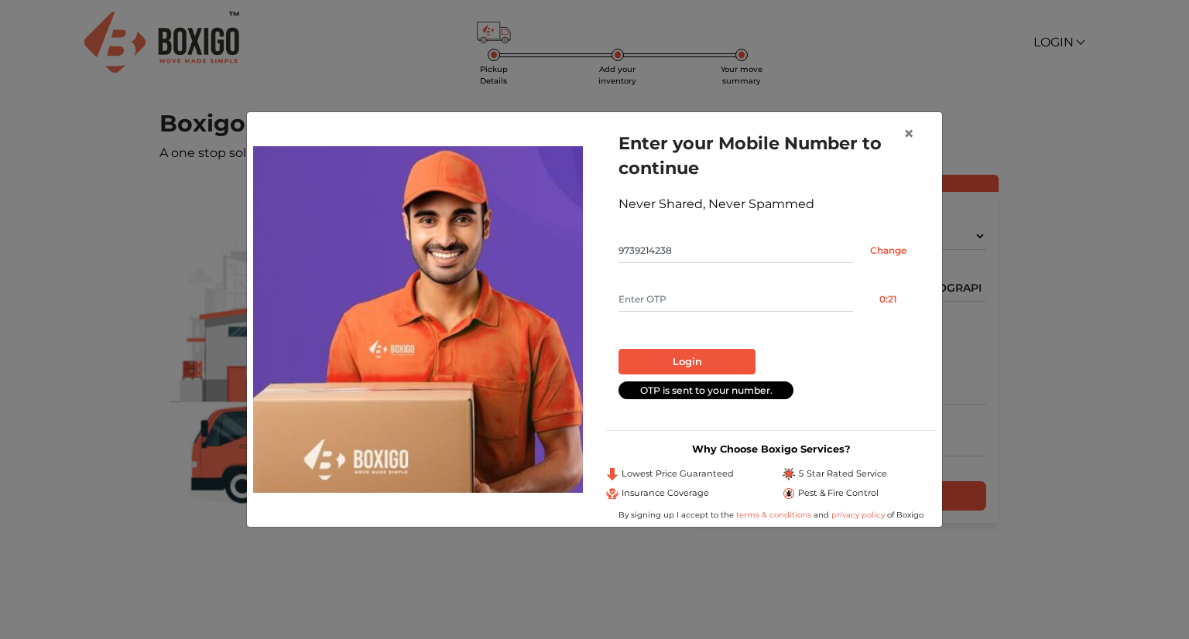  What do you see at coordinates (706, 390) in the screenshot?
I see `div: OTP is sent to your number.` at bounding box center [706, 390].